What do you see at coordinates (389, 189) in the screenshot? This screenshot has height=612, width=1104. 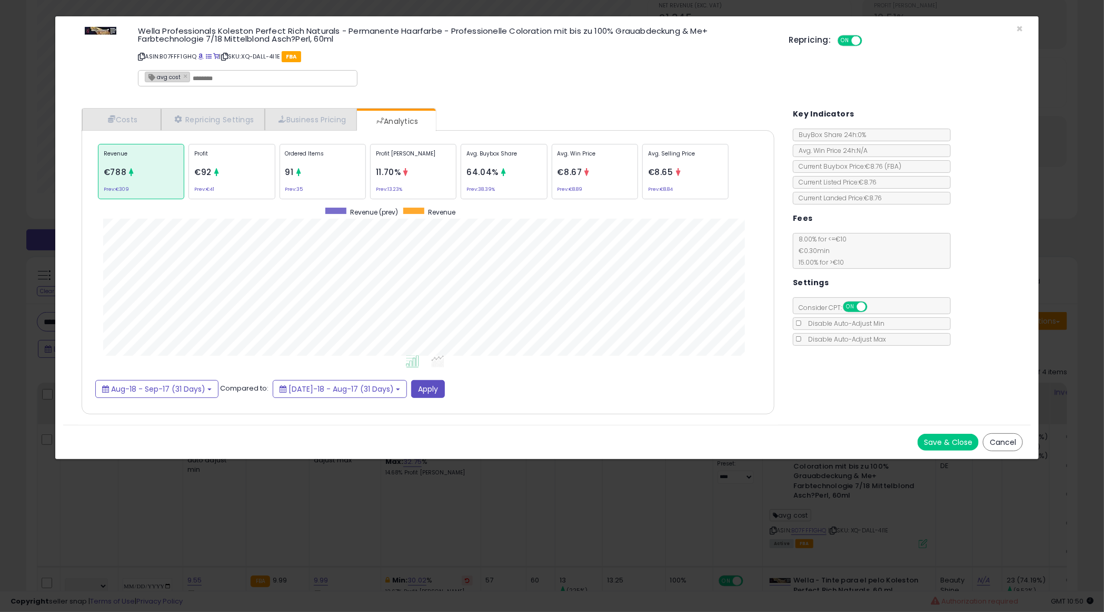 I see `small: Prev: 13.23%` at bounding box center [389, 189].